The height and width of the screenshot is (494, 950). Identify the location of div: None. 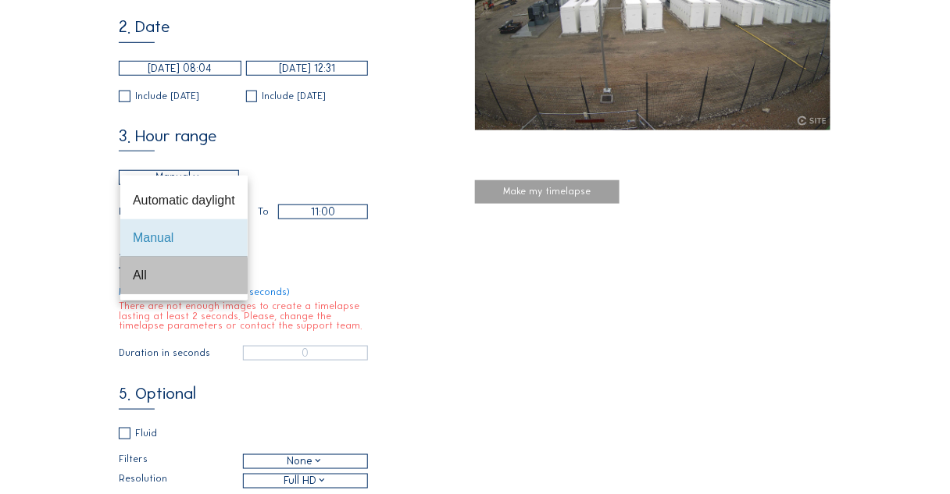
(305, 462).